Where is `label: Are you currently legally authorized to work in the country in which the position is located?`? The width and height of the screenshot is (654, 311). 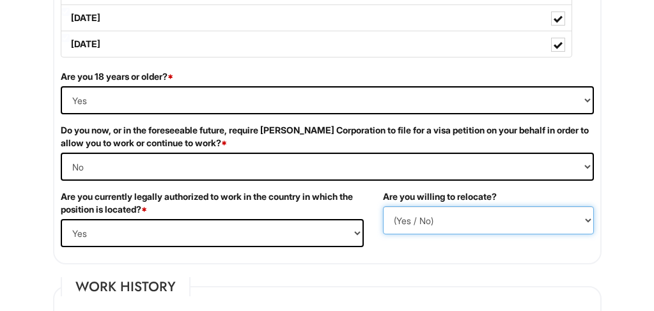
label: Are you currently legally authorized to work in the country in which the position is located? is located at coordinates (212, 203).